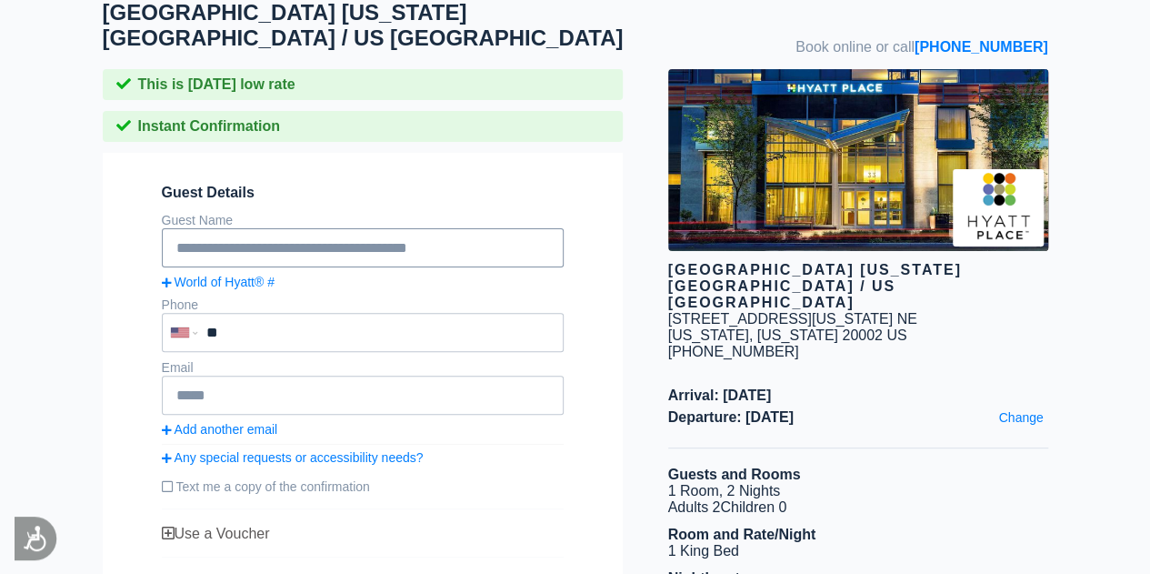 The image size is (1150, 574). Describe the element at coordinates (858, 507) in the screenshot. I see `li: Adults 2` at that location.